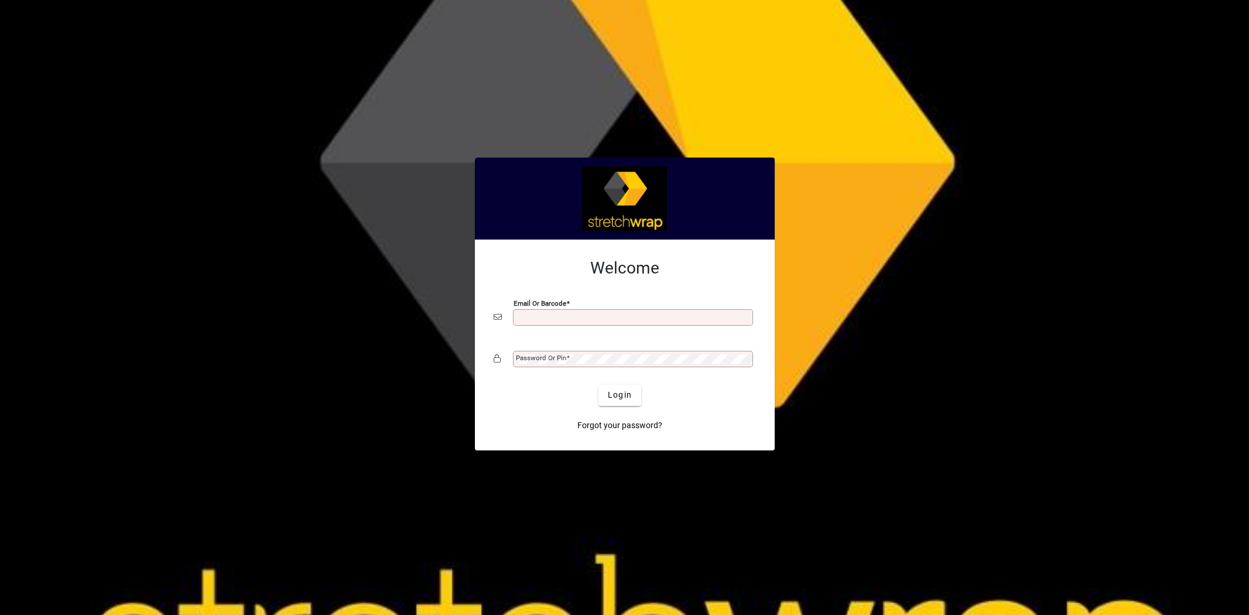 The image size is (1249, 615). What do you see at coordinates (625, 268) in the screenshot?
I see `h2: Welcome` at bounding box center [625, 268].